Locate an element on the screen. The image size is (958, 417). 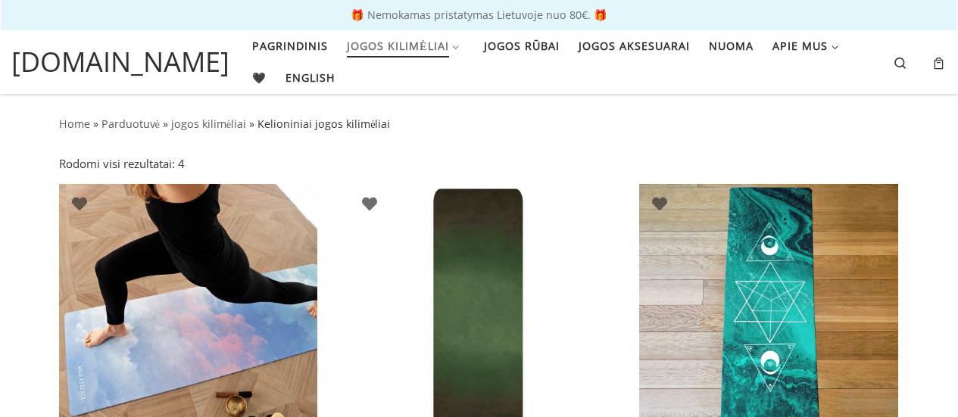
span: Kelioniniai jogos kilimėliai is located at coordinates (324, 123).